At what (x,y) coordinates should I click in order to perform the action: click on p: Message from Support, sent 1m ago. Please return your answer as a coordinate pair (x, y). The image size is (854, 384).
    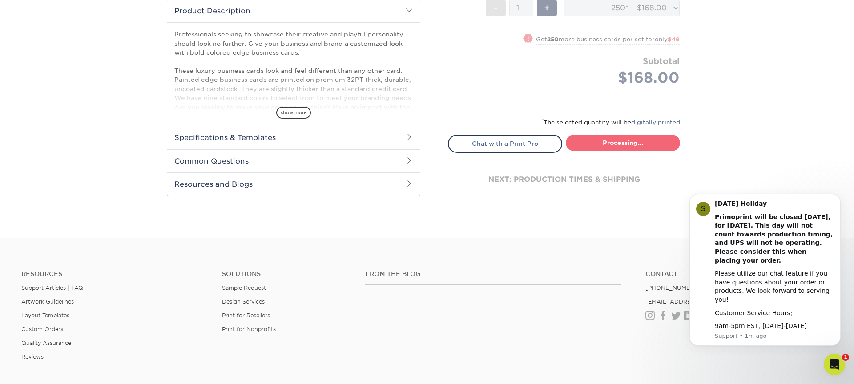
    Looking at the image, I should click on (98, 147).